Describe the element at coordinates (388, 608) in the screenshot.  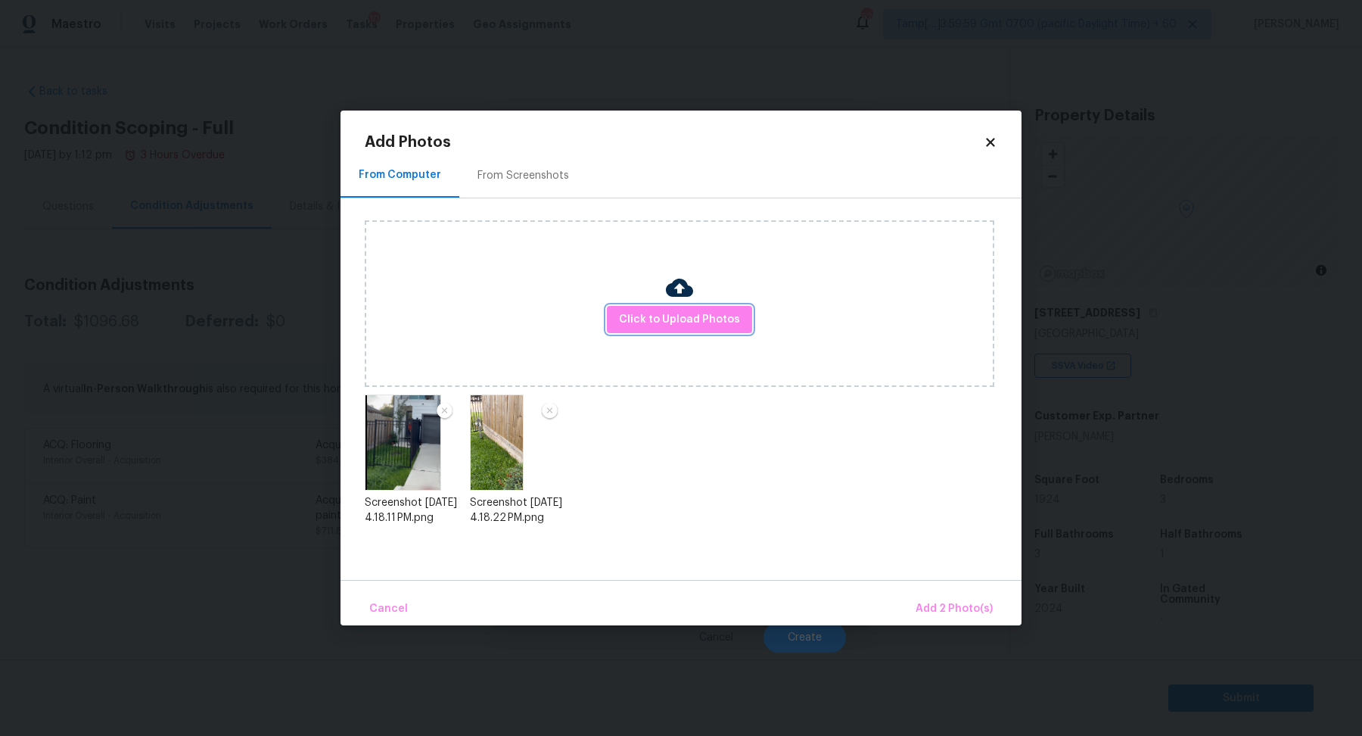
I see `button: Cancel` at that location.